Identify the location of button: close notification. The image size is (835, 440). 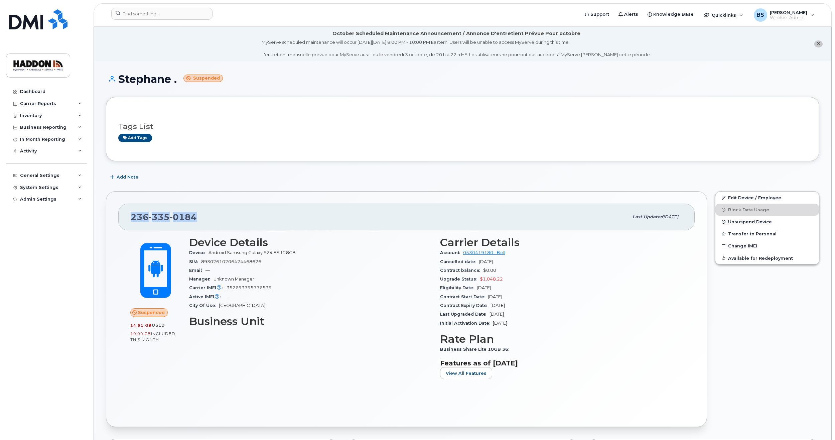
(818, 44).